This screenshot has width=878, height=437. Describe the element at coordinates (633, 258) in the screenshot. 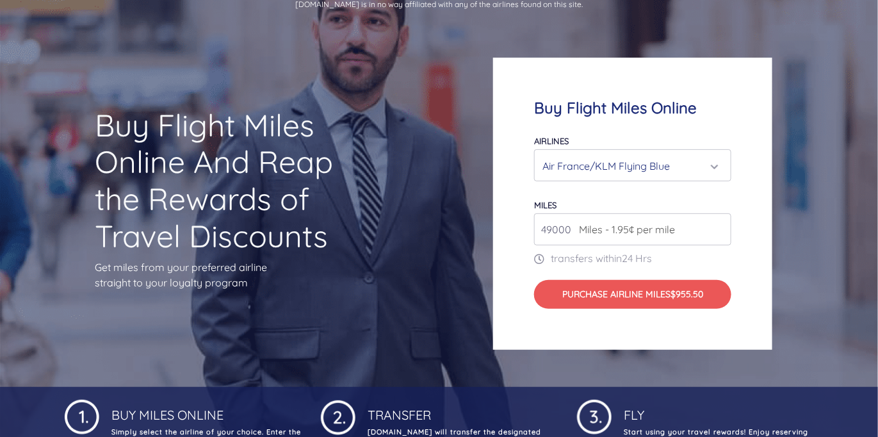

I see `p: transfers within` at that location.